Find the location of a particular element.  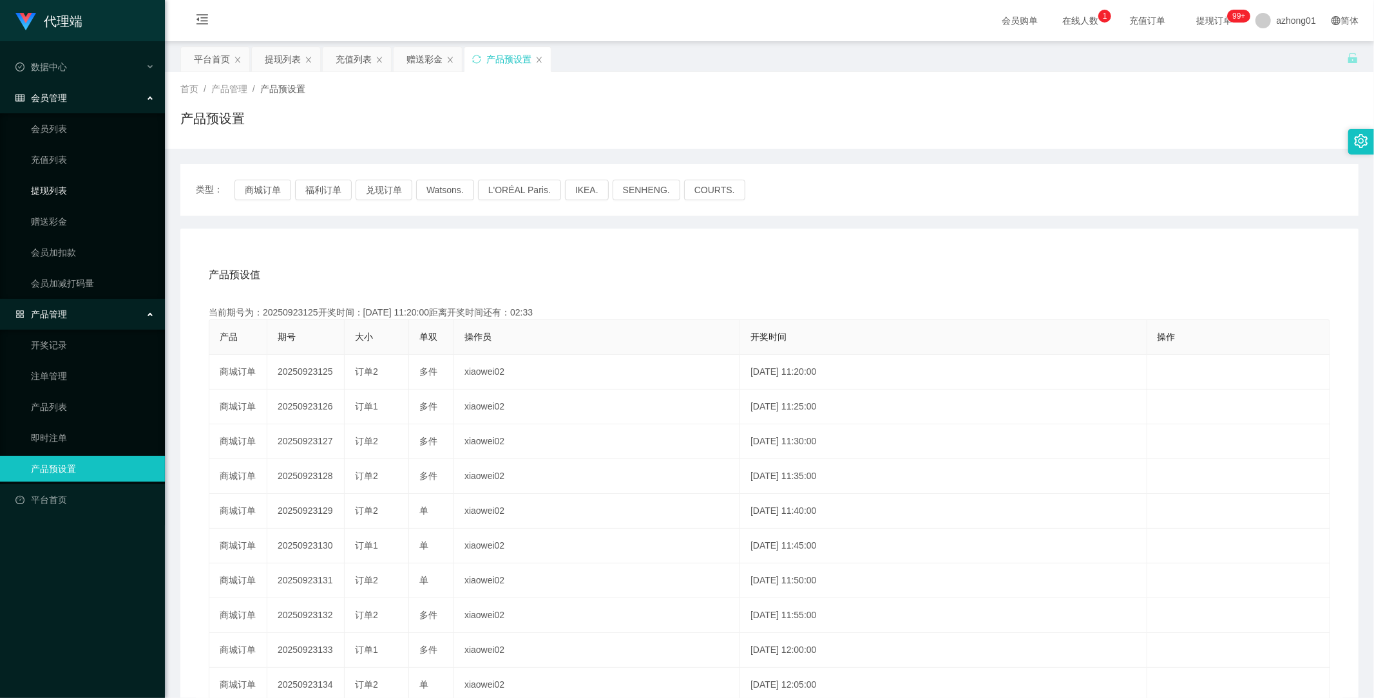

td: 20250923127 is located at coordinates (306, 442).